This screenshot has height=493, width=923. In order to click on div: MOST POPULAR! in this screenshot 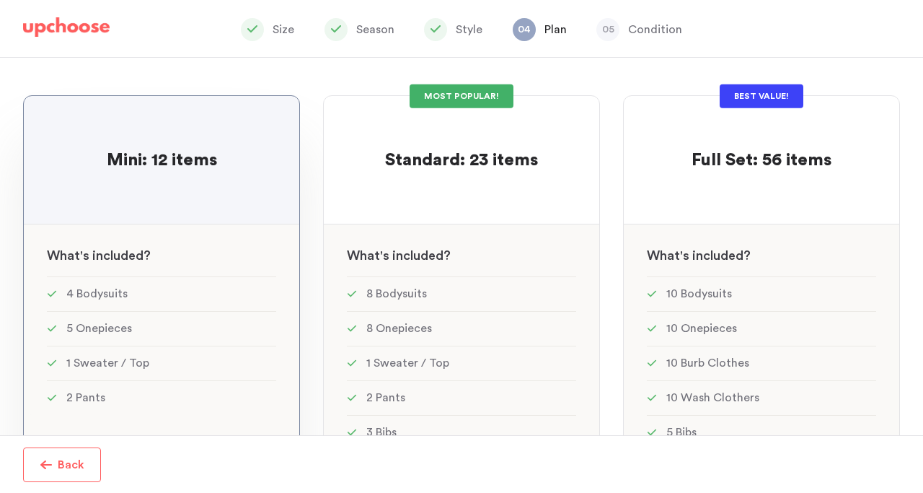, I will do `click(462, 96)`.